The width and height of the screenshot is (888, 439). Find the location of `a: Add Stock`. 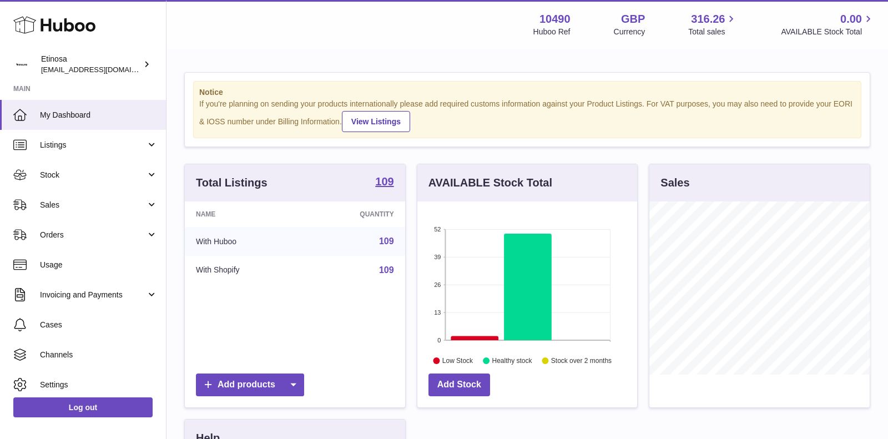

a: Add Stock is located at coordinates (459, 385).